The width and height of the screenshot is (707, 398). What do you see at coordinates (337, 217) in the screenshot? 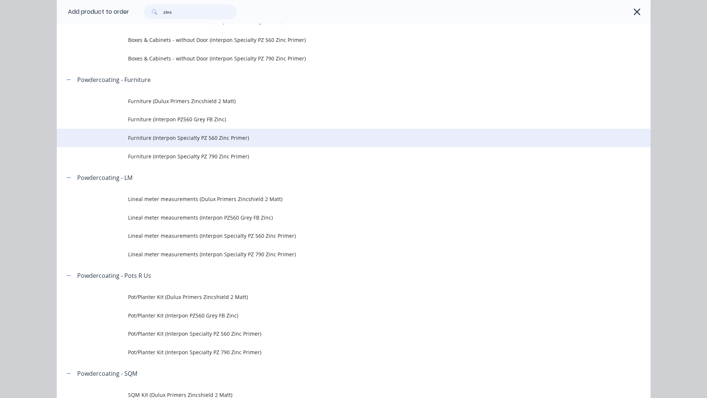
I see `span: Lineal meter measurements (Interpon PZ560 Grey FB Zinc)` at bounding box center [337, 217].